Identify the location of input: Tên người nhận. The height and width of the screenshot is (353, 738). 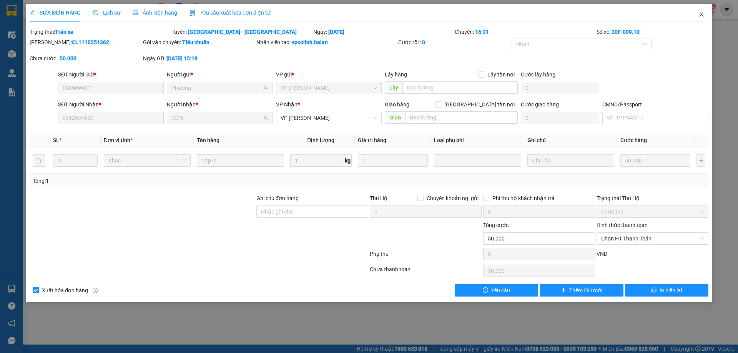
(216, 118).